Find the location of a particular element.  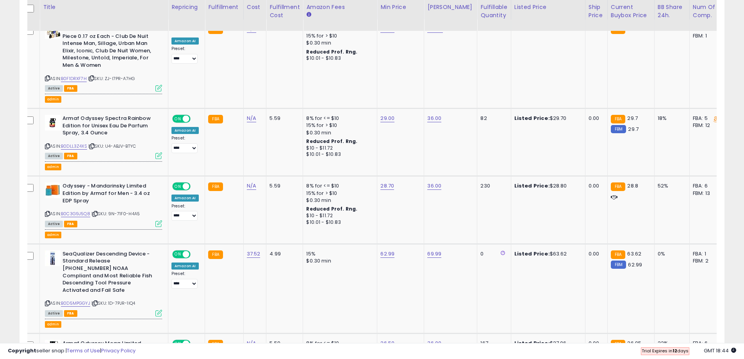

div: FBA: 5 is located at coordinates (706, 118).